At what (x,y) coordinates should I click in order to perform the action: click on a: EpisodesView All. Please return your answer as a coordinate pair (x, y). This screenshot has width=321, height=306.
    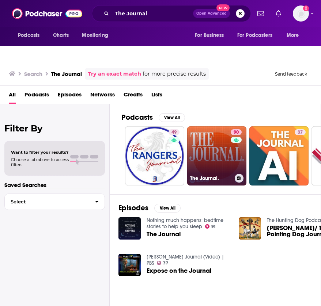
    Looking at the image, I should click on (149, 208).